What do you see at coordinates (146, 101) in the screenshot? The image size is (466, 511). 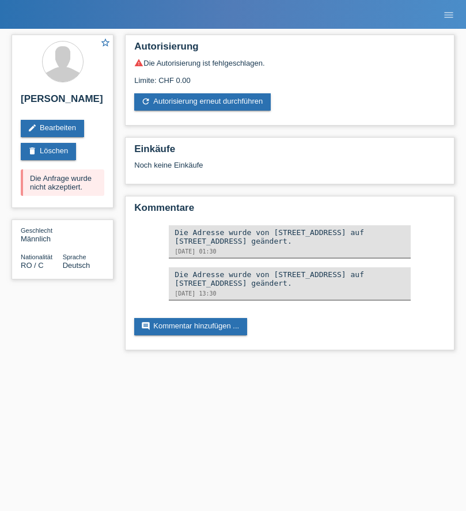 I see `i: refresh` at bounding box center [146, 101].